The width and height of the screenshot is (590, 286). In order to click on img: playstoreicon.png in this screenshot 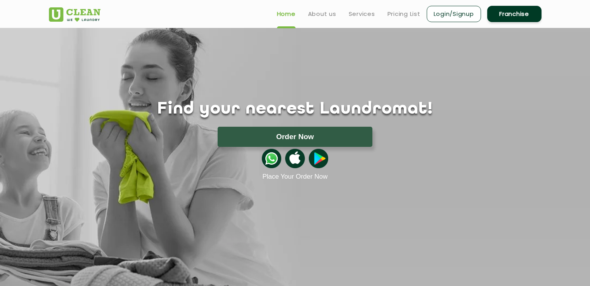, I will do `click(319, 159)`.